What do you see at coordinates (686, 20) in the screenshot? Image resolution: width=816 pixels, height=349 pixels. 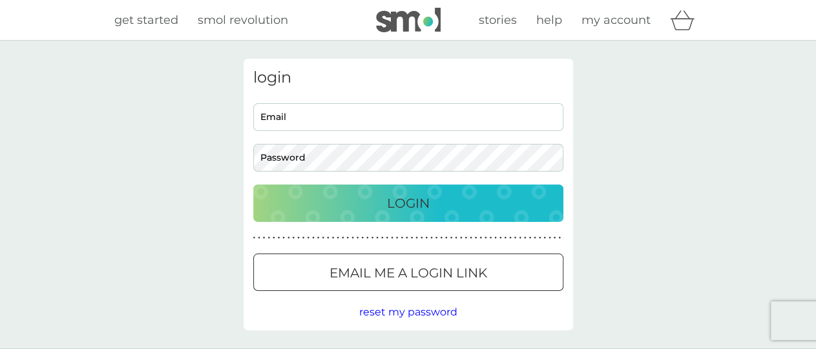 I see `div: basket` at bounding box center [686, 20].